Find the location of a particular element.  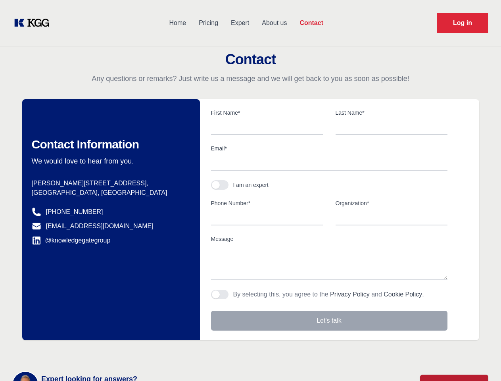

a: KOL Knowledge Platform: Talk to Key External Experts (KEE) is located at coordinates (34, 23).